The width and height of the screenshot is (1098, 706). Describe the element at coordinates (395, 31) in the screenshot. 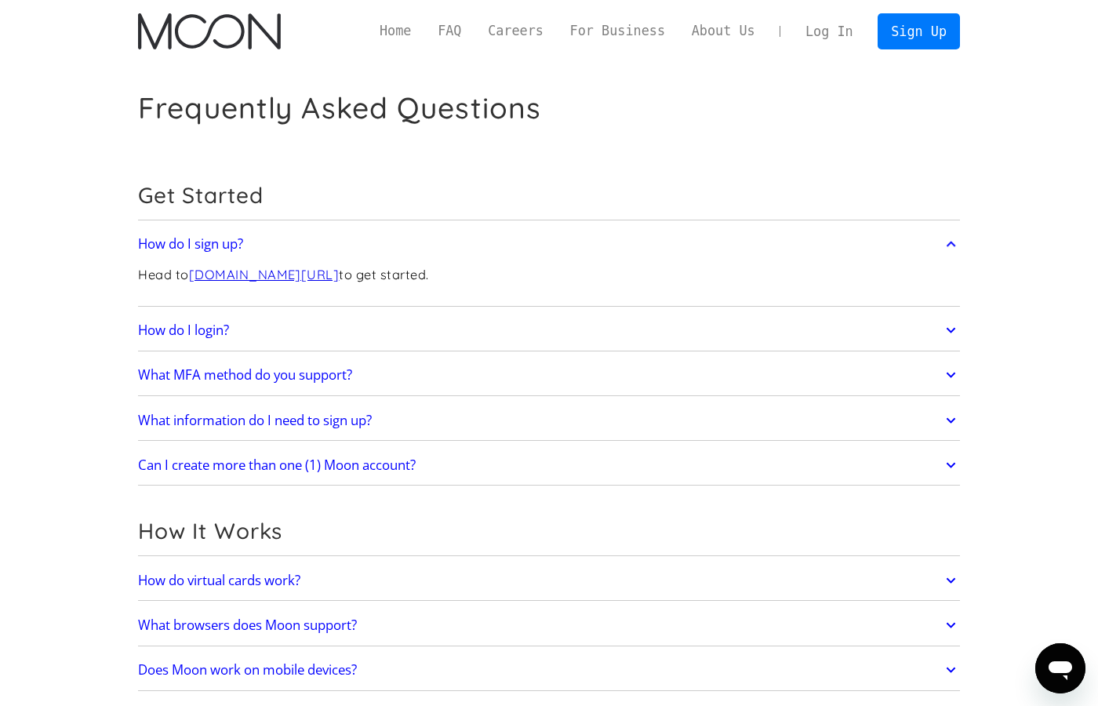

I see `a: Home` at that location.